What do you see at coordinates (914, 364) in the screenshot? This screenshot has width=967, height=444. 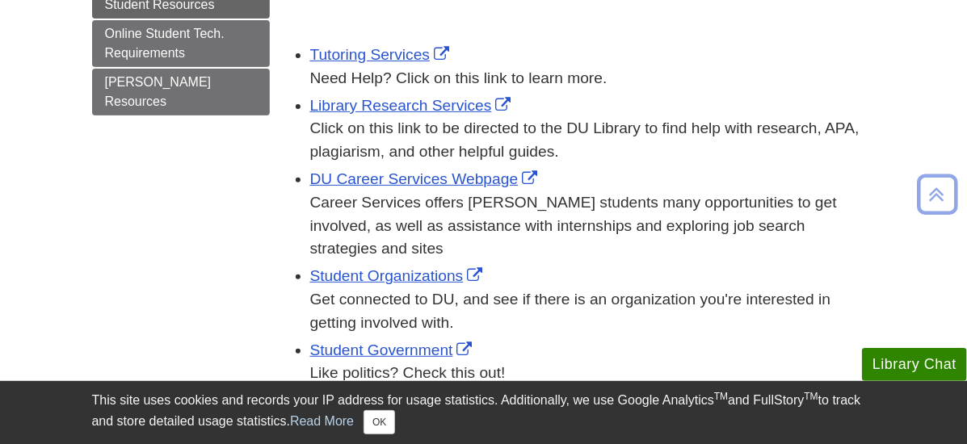 I see `button: Library Chat` at bounding box center [914, 364].